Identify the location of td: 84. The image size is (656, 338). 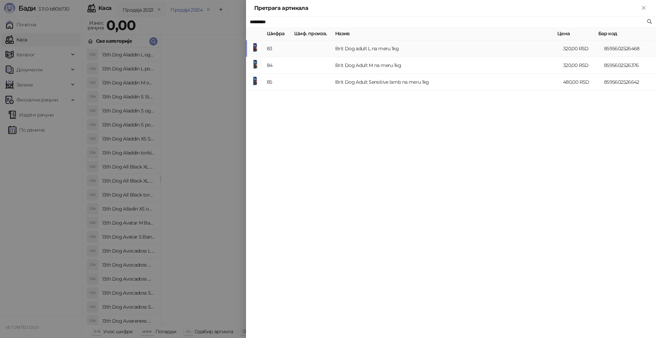
(278, 65).